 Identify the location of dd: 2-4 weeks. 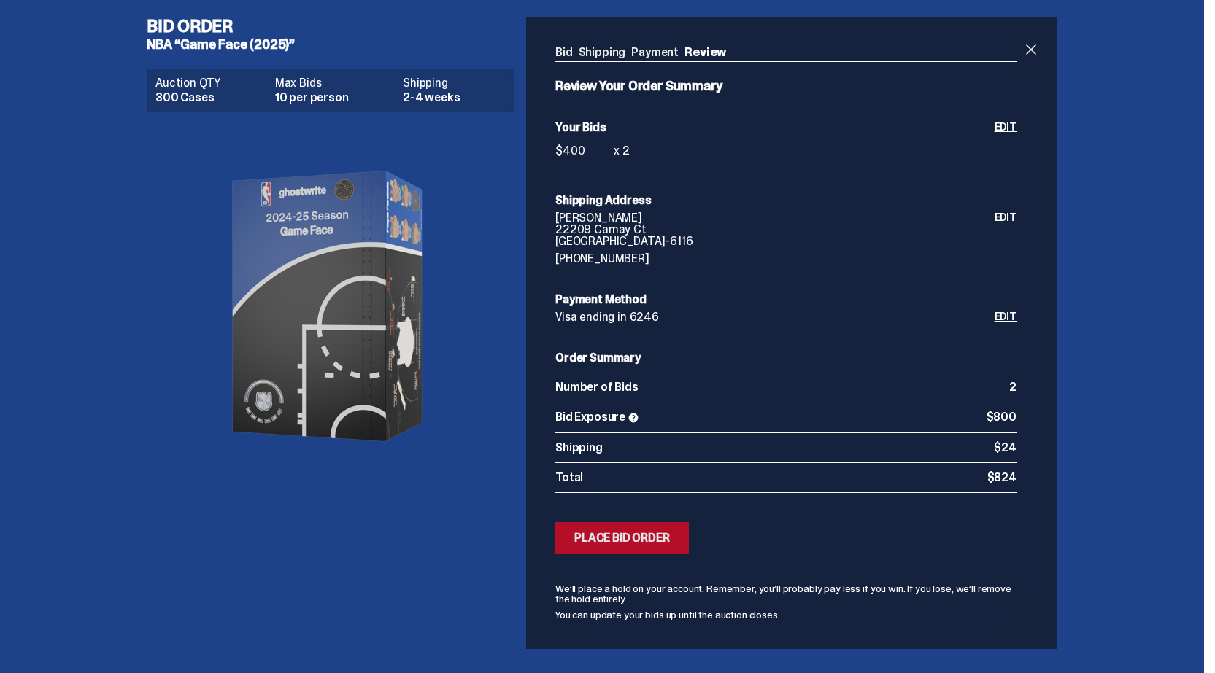
(454, 98).